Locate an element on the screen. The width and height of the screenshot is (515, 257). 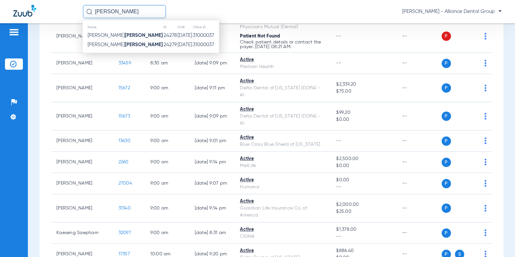
span: $75.00 is located at coordinates (364, 91).